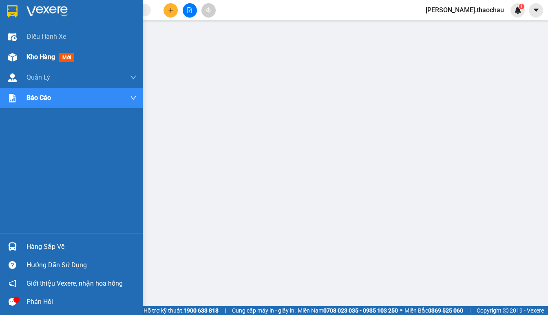 Image resolution: width=548 pixels, height=315 pixels. I want to click on img: logo-vxr, so click(12, 11).